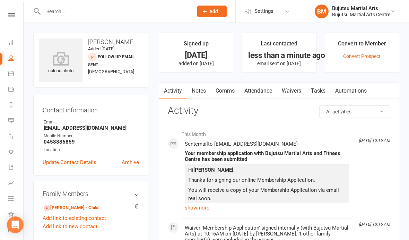 Image resolution: width=409 pixels, height=240 pixels. Describe the element at coordinates (267, 171) in the screenshot. I see `p: Hi ,` at that location.